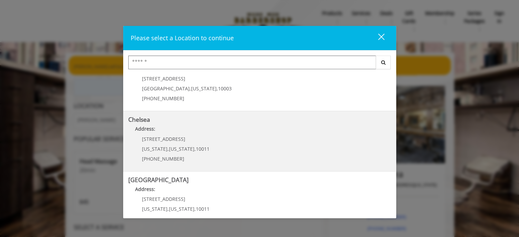 The width and height of the screenshot is (519, 237). I want to click on button: close dialog, so click(377, 38).